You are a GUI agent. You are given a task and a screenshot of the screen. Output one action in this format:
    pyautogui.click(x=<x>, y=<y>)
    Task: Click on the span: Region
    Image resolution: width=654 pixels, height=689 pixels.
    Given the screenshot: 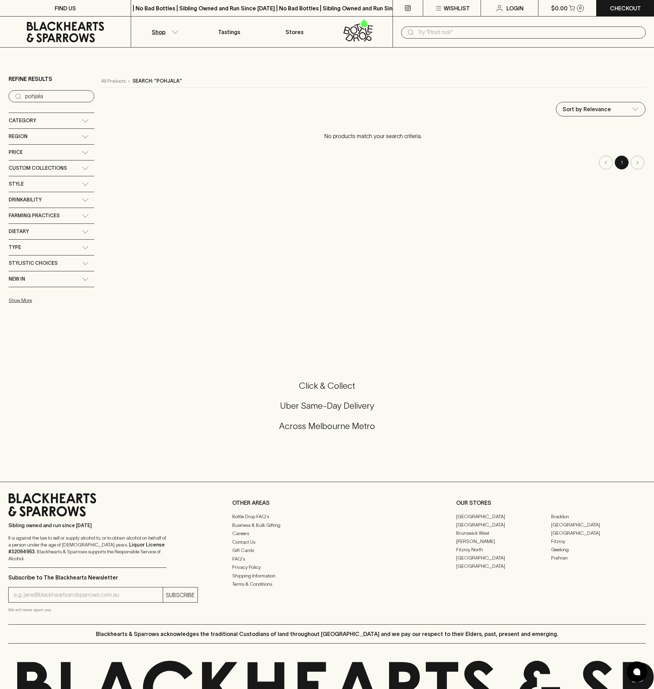 What is the action you would take?
    pyautogui.click(x=18, y=136)
    